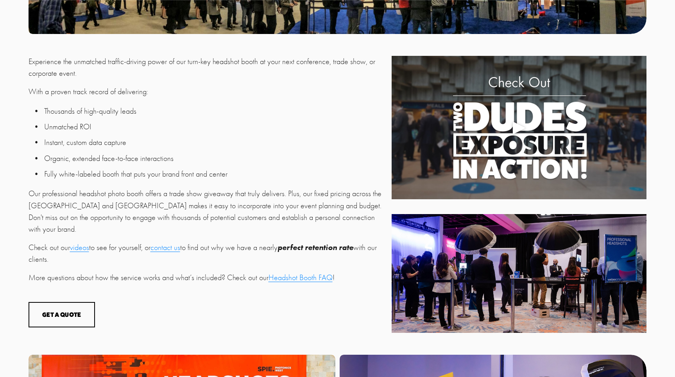 The image size is (675, 377). Describe the element at coordinates (208, 68) in the screenshot. I see `p: Experience the unmatched traffic-driving power of our turn-key headshot booth at your next confer...` at that location.